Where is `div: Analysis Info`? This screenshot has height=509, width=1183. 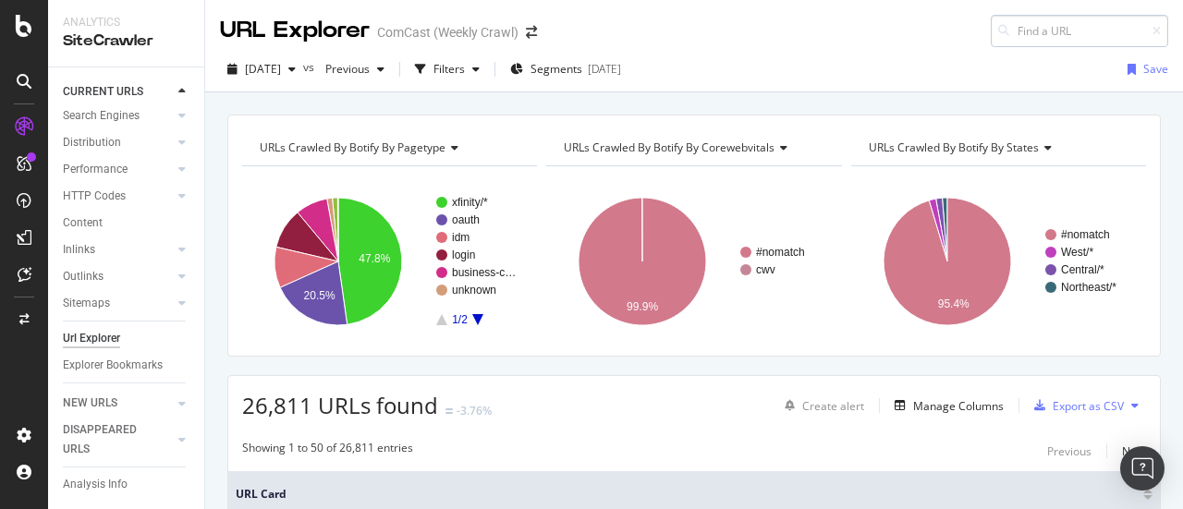
div: Analysis Info is located at coordinates (95, 484).